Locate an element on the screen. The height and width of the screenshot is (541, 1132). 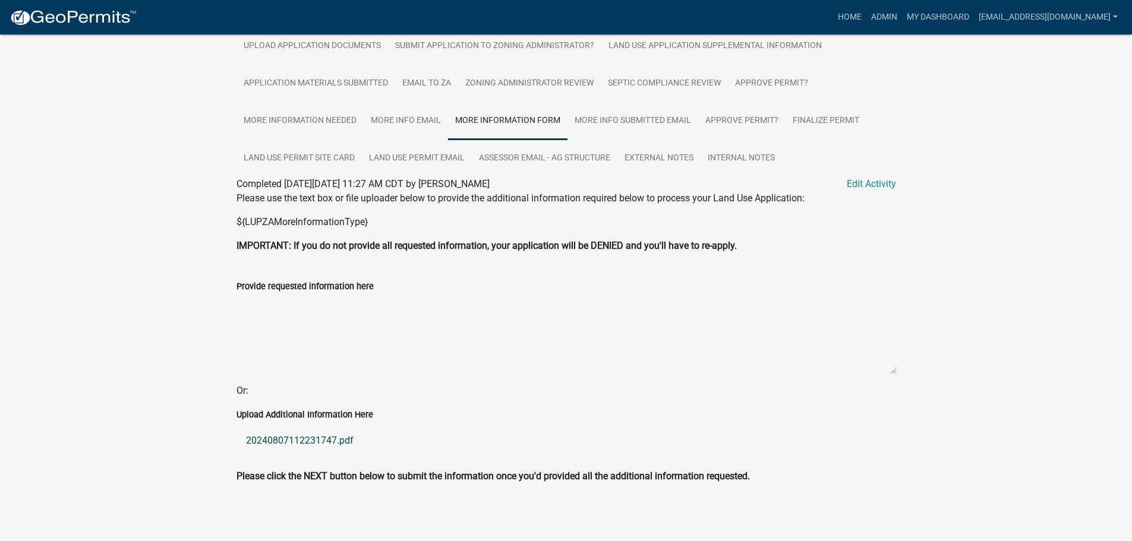
a: Land Use Permit Site Card is located at coordinates (299, 159).